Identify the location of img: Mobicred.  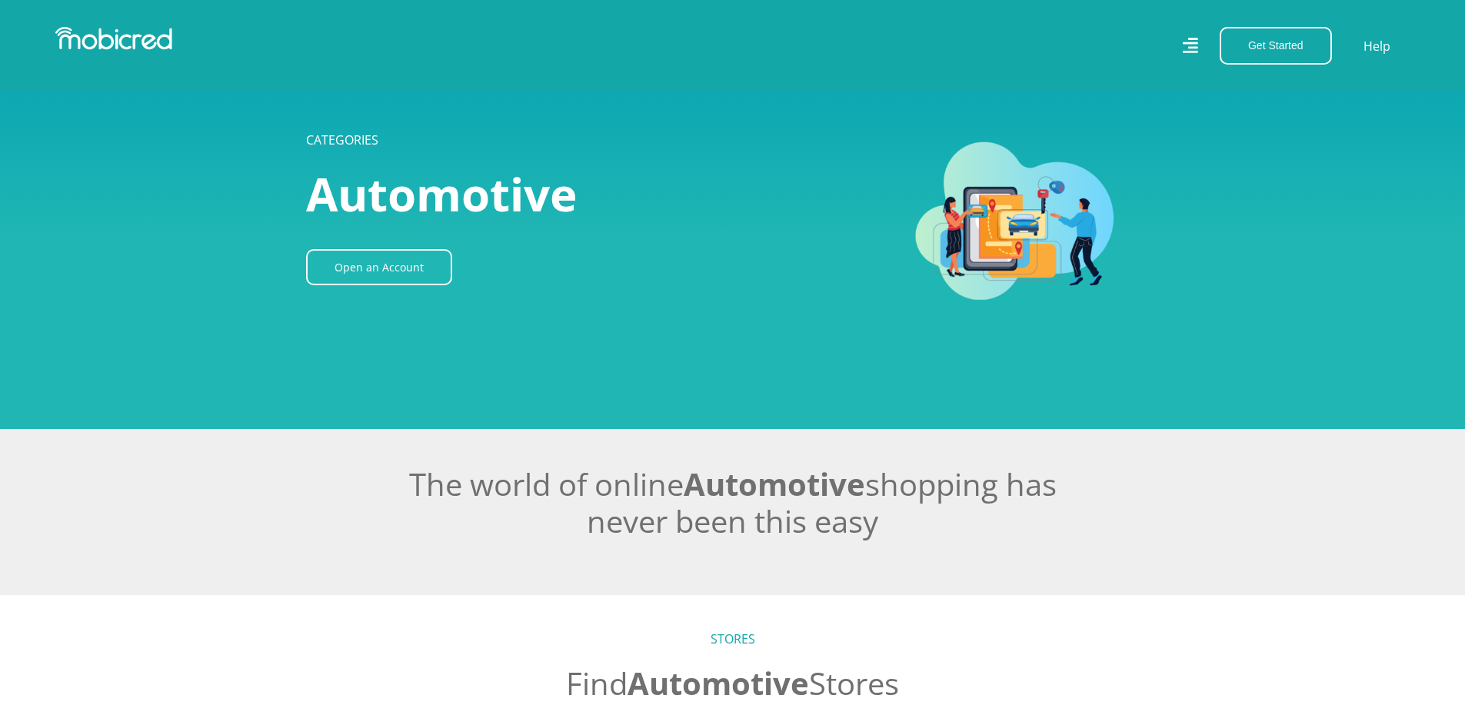
(114, 38).